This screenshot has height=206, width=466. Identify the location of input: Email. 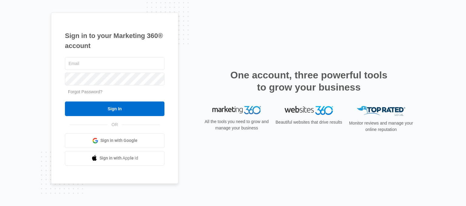
(115, 63).